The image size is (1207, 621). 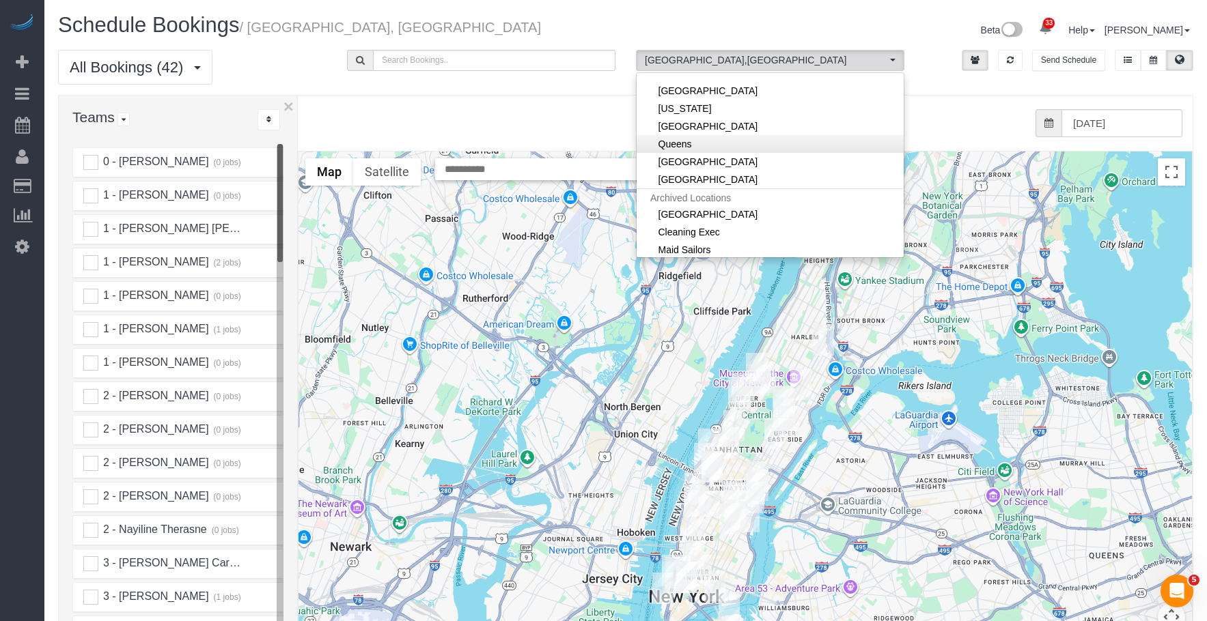 What do you see at coordinates (1068, 60) in the screenshot?
I see `button: Send Schedule` at bounding box center [1068, 60].